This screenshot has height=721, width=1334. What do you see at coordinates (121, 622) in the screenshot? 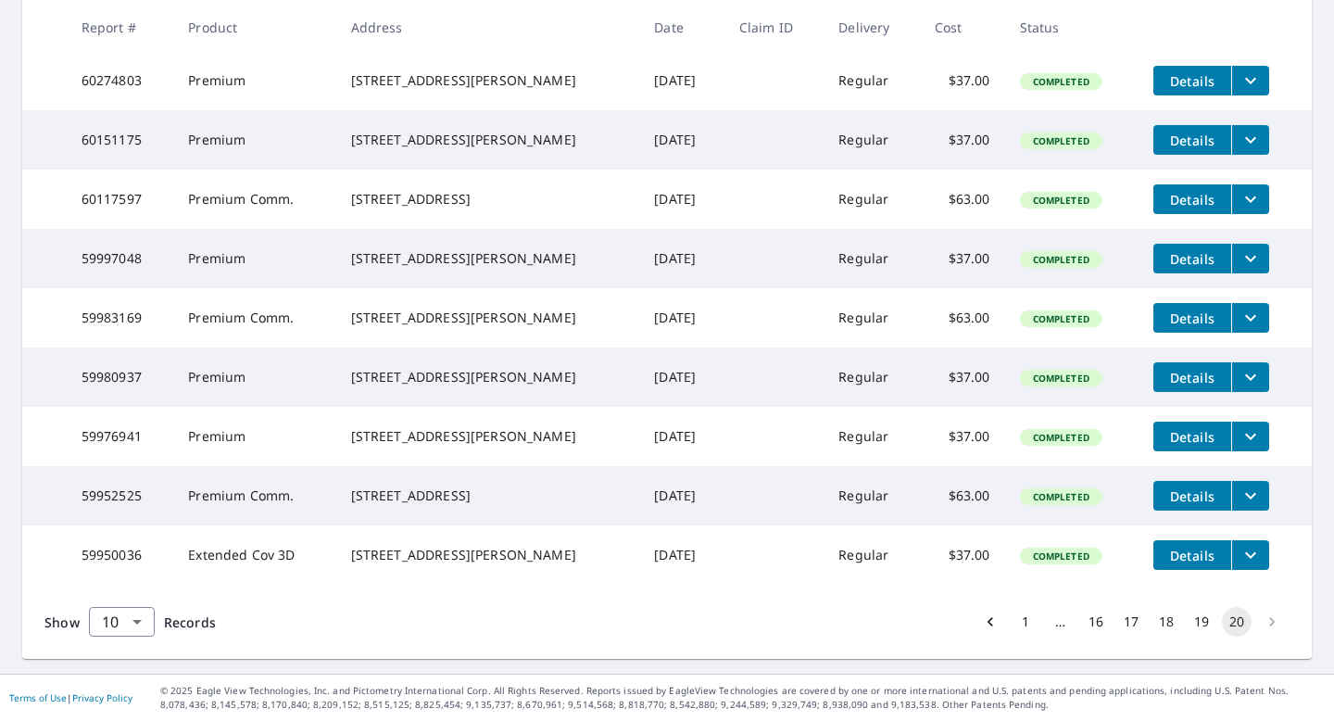
I see `div: 10` at bounding box center [121, 622].